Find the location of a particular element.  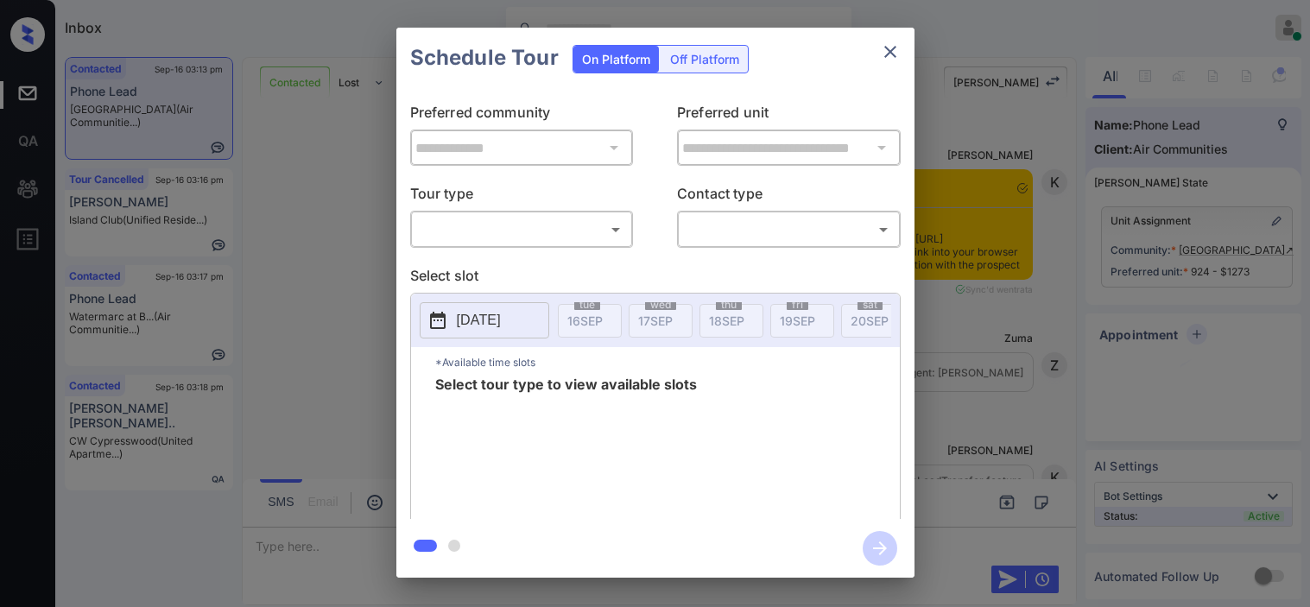

p: Contact type is located at coordinates (788, 197).